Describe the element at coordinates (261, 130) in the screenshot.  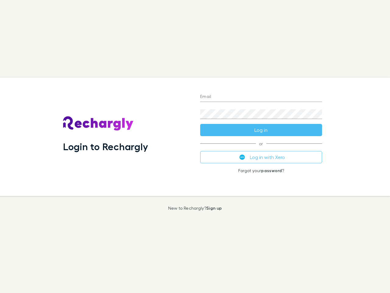
I see `button: Log in` at that location.